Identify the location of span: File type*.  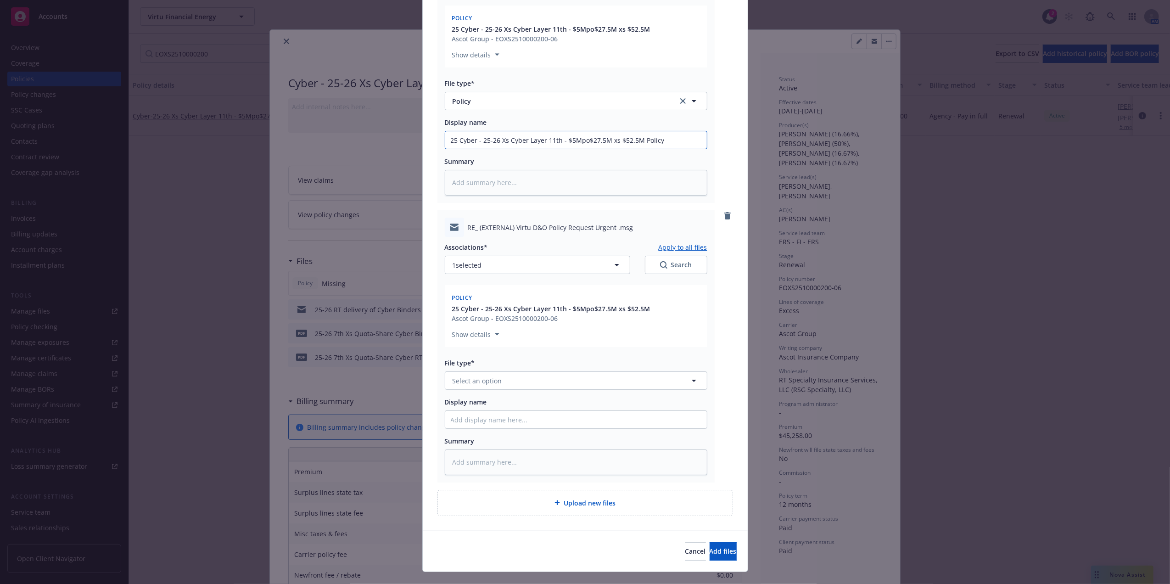
(460, 363).